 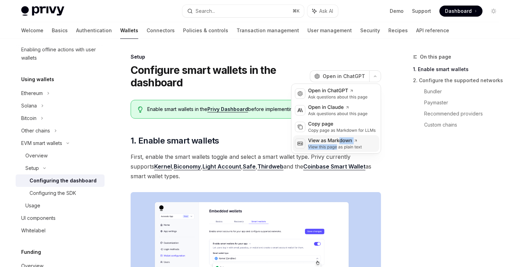 What do you see at coordinates (464, 103) in the screenshot?
I see `a: Paymaster` at bounding box center [464, 103].